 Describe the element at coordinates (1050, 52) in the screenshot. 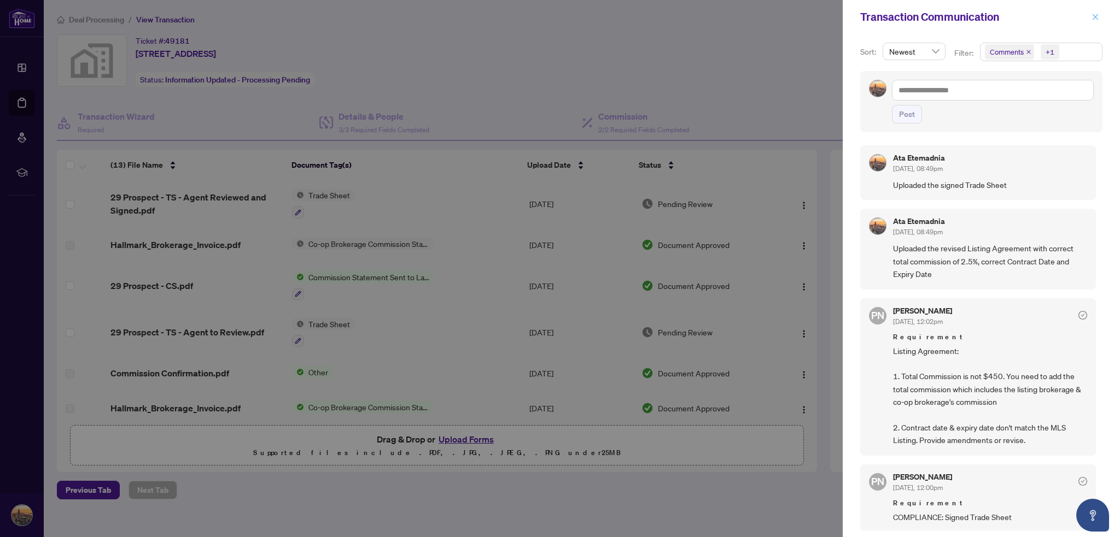

I see `div: +1` at that location.